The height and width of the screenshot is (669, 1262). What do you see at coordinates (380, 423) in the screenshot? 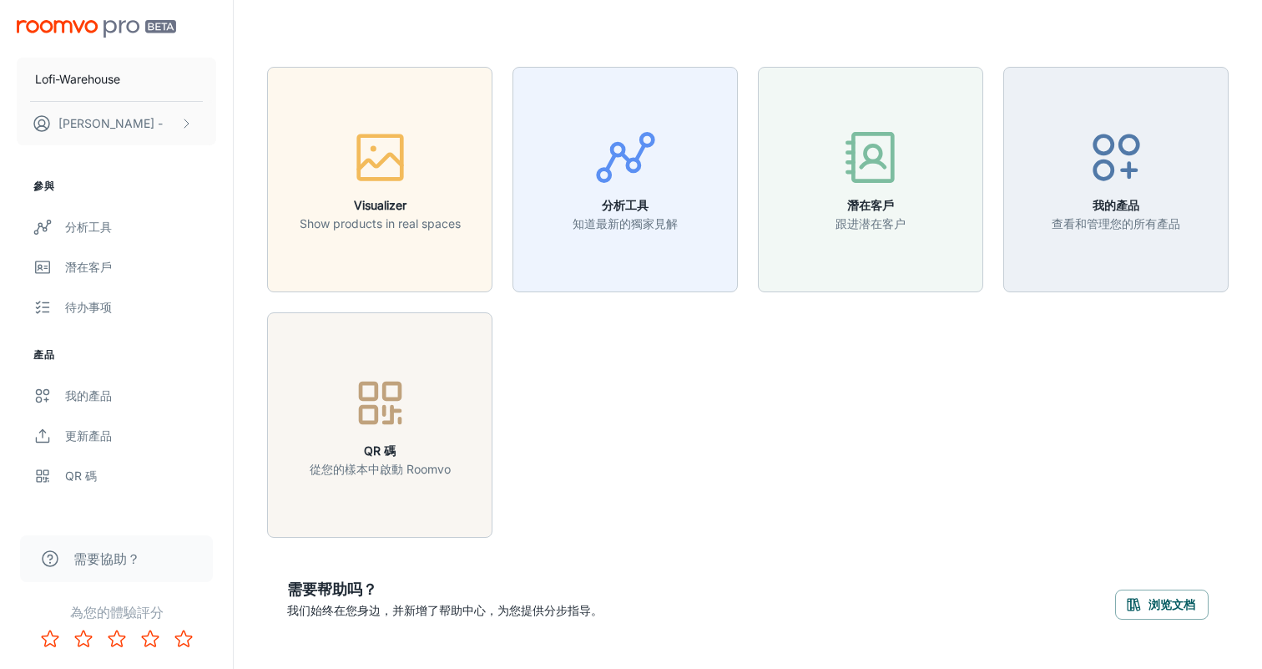
I see `a: QR 碼從您的樣本中啟動 Roomvo` at bounding box center [380, 423].